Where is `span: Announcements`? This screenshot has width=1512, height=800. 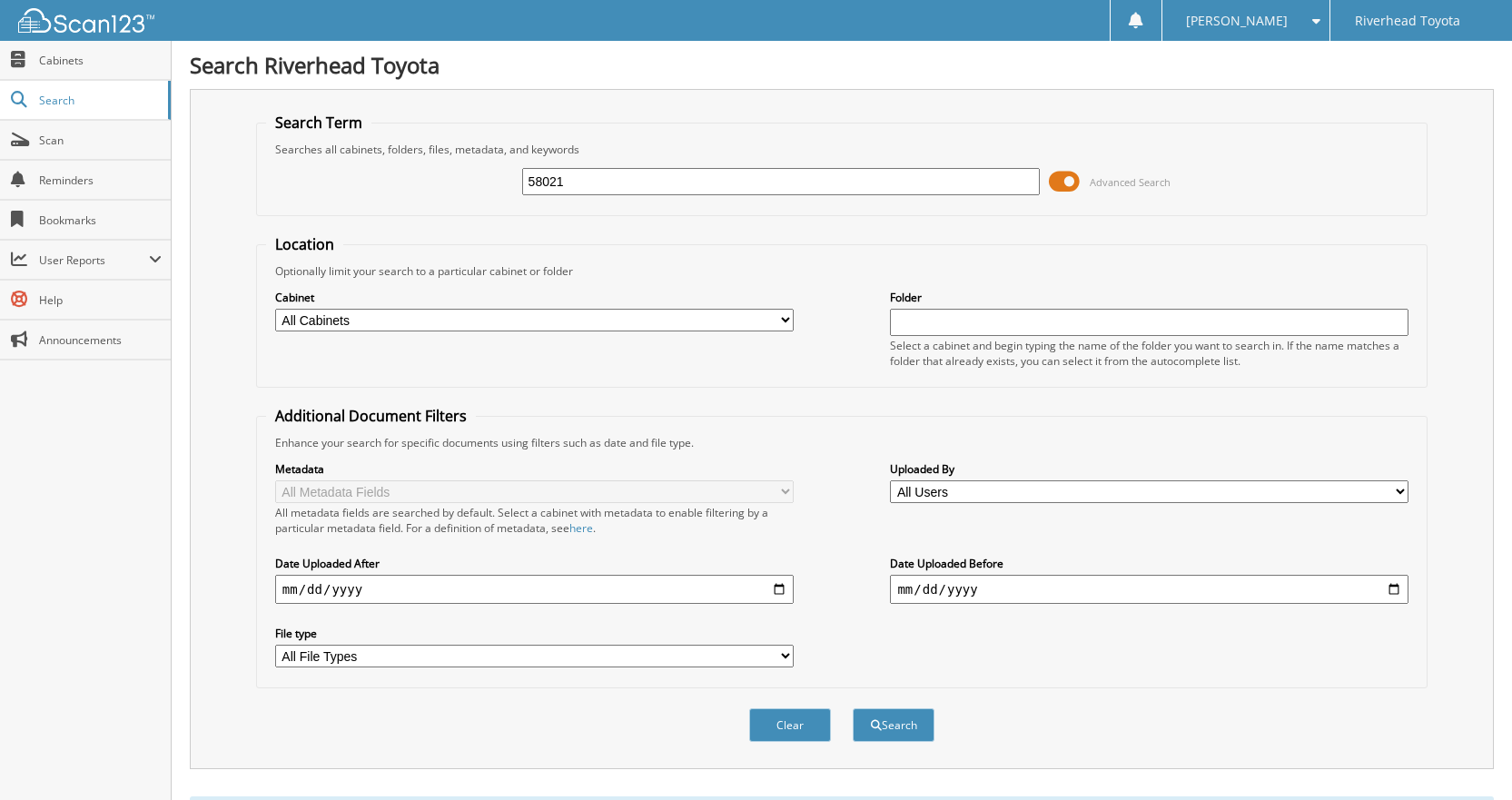 span: Announcements is located at coordinates (100, 339).